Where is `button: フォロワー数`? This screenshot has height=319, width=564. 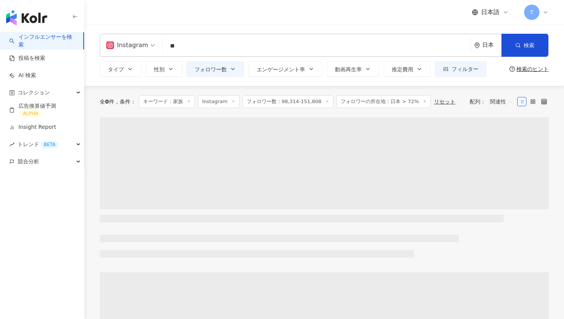
button: フォロワー数 is located at coordinates (215, 69).